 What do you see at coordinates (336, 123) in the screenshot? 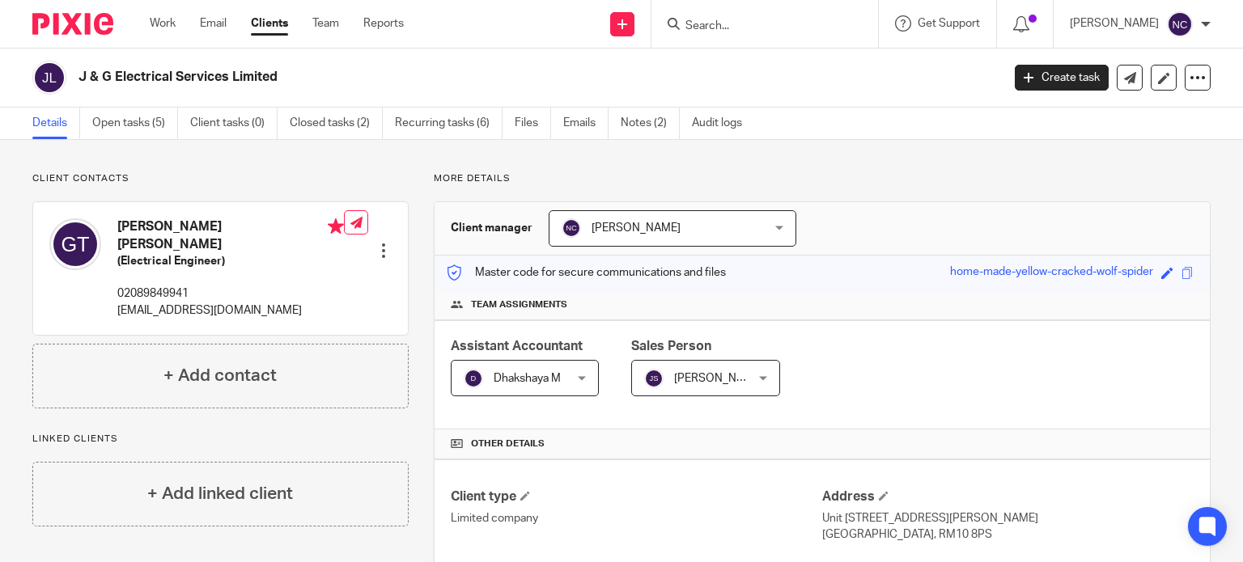
I see `a: Closed tasks (2)` at bounding box center [336, 123].